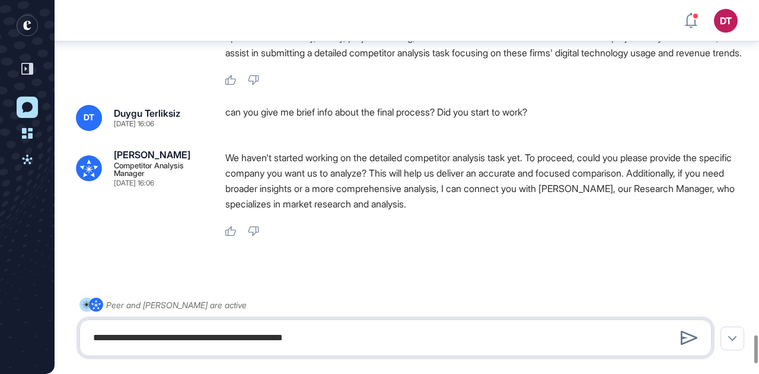 Image resolution: width=759 pixels, height=374 pixels. Describe the element at coordinates (27, 25) in the screenshot. I see `div: entrapeer-logo` at that location.